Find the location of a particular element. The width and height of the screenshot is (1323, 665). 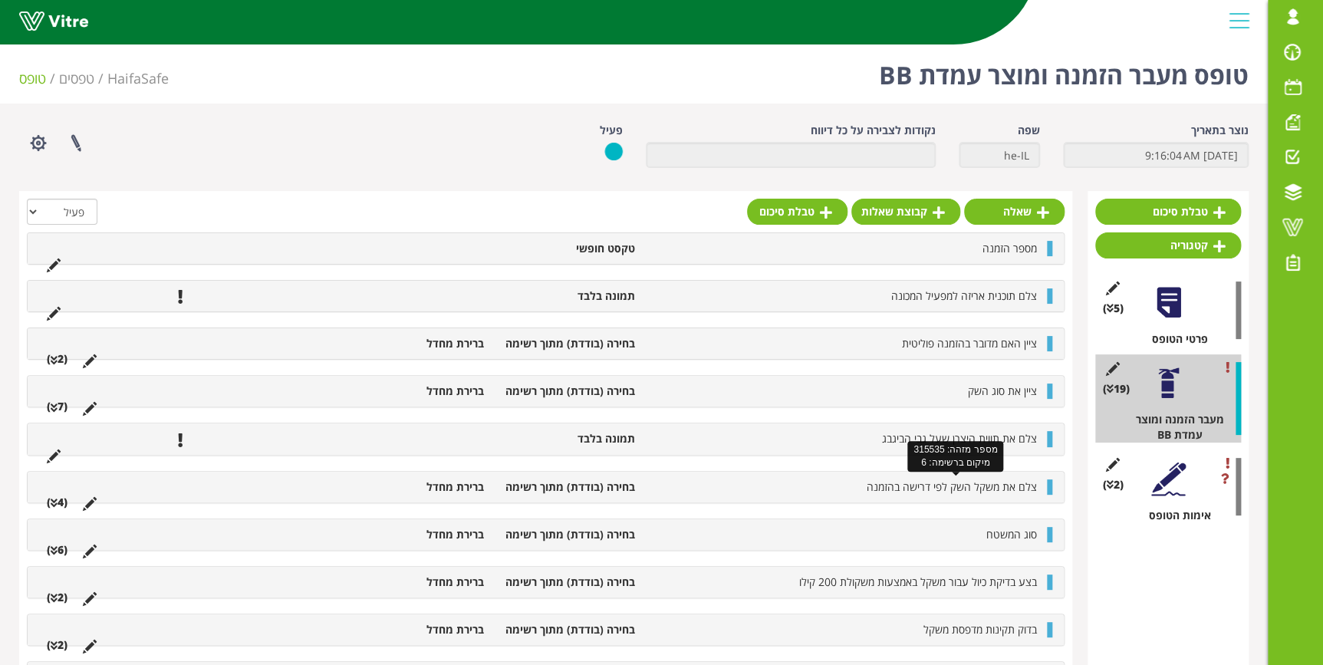

span: צלם את משקל השק לפי דרישה בהזמנה is located at coordinates (951, 486).